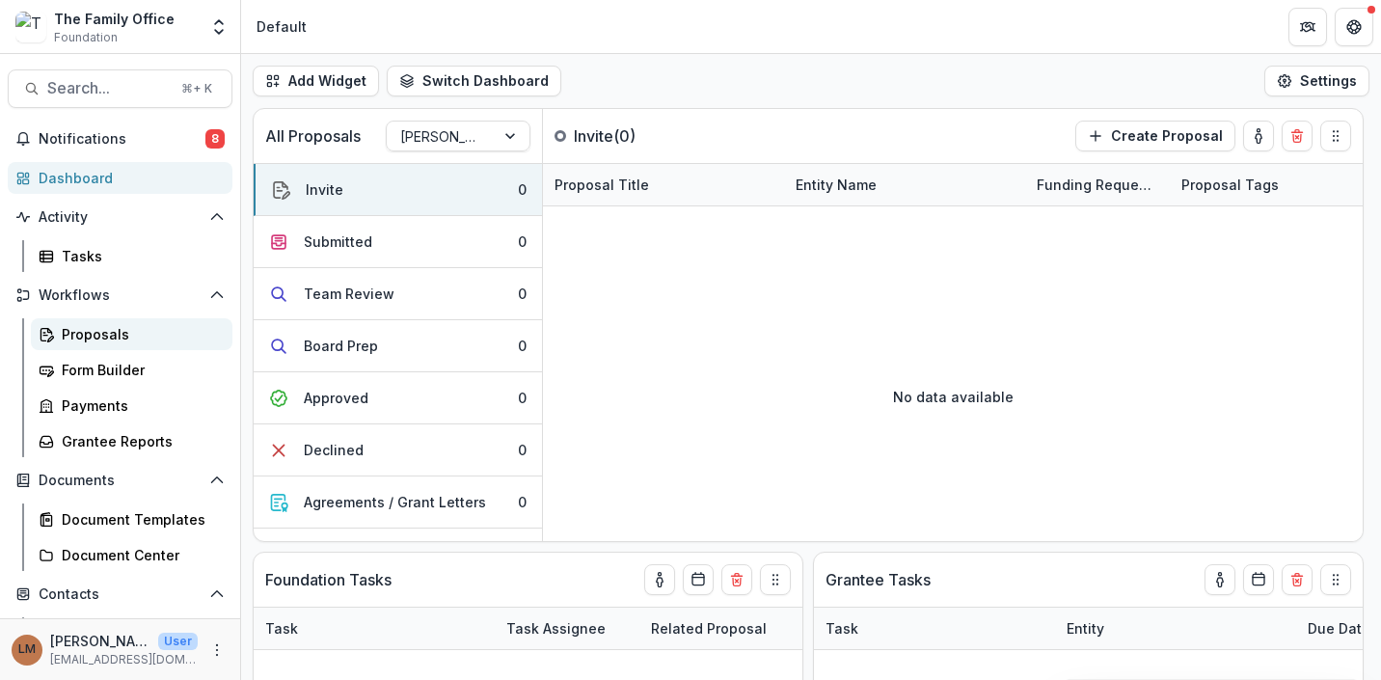 This screenshot has height=680, width=1381. Describe the element at coordinates (397, 398) in the screenshot. I see `button: Approved0` at that location.